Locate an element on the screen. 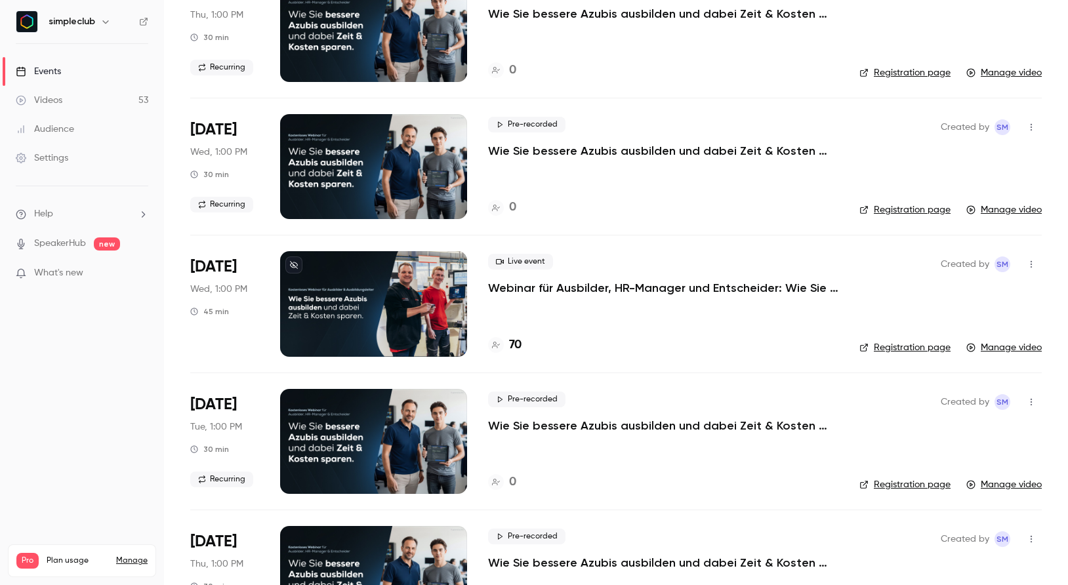  a: 70 is located at coordinates (504, 345).